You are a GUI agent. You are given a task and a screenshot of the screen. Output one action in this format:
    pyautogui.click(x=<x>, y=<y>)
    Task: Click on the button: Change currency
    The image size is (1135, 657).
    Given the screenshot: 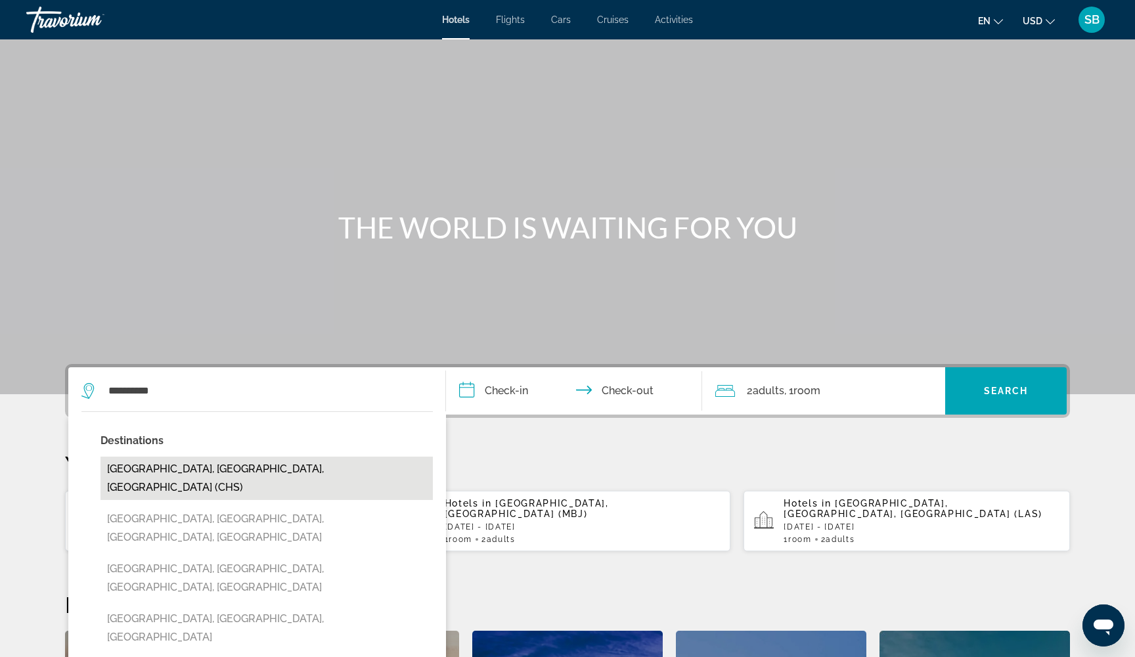 What is the action you would take?
    pyautogui.click(x=1038, y=20)
    